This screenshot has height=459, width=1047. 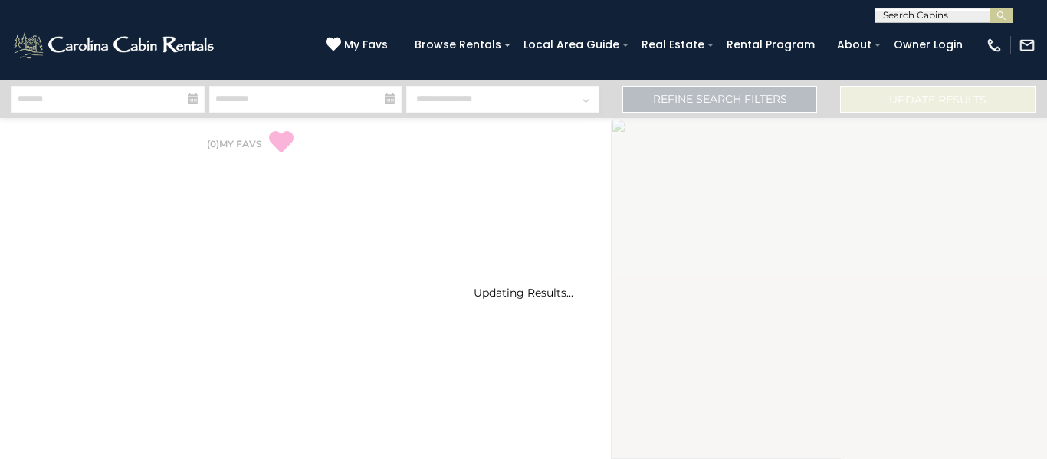 What do you see at coordinates (994, 45) in the screenshot?
I see `img: phone-regular-white.png` at bounding box center [994, 45].